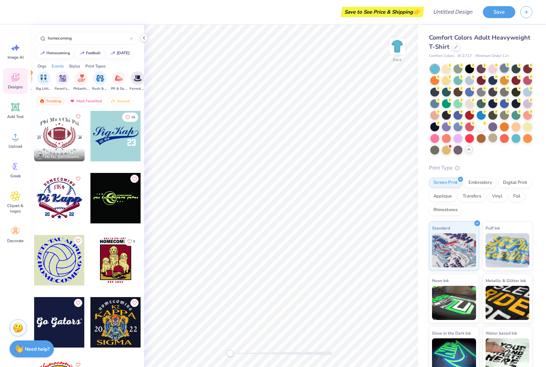 The image size is (546, 367). What do you see at coordinates (515, 183) in the screenshot?
I see `div: Digital Print` at bounding box center [515, 183].